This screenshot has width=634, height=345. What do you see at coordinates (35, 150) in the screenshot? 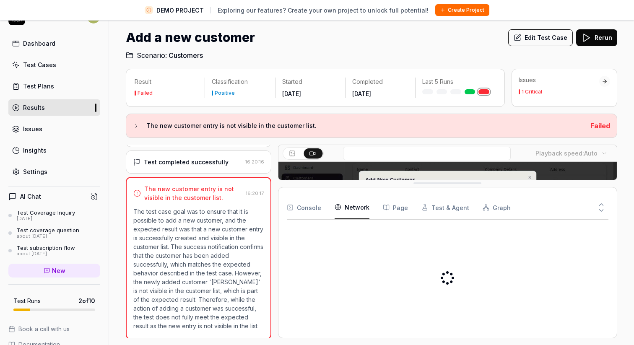
I see `div: Insights` at bounding box center [35, 150].